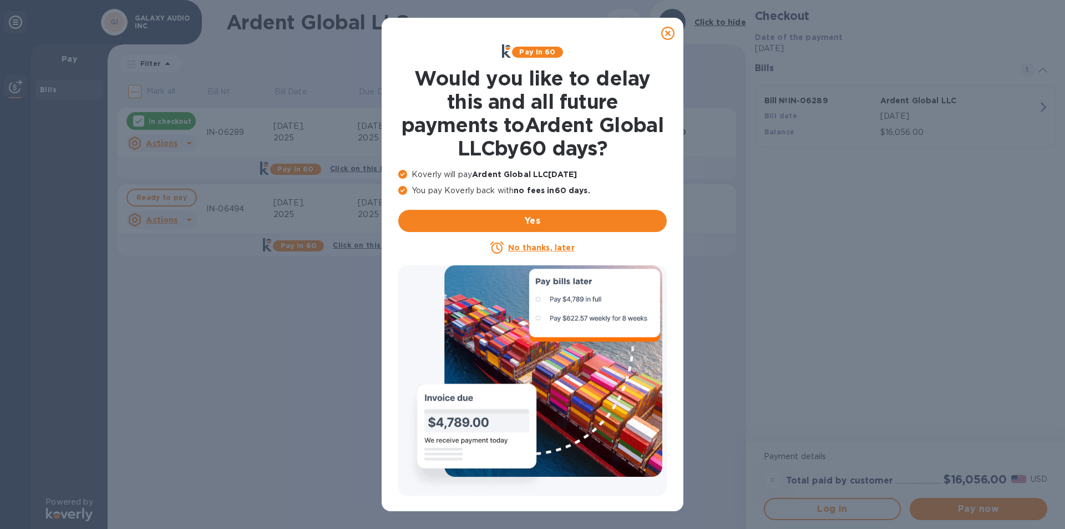 This screenshot has height=529, width=1065. Describe the element at coordinates (551, 190) in the screenshot. I see `b: no fees in 60 days .` at that location.